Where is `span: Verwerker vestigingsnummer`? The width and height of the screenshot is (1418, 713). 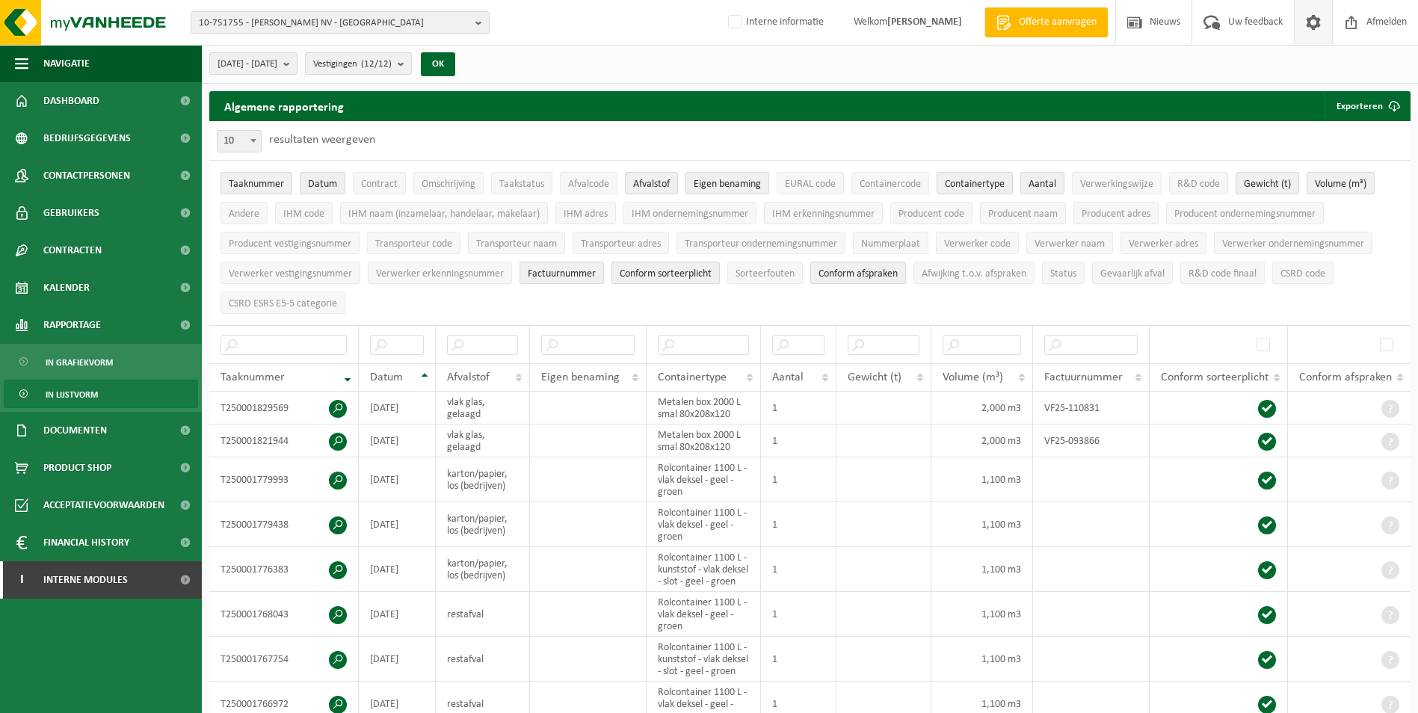
span: Verwerker vestigingsnummer is located at coordinates (290, 274).